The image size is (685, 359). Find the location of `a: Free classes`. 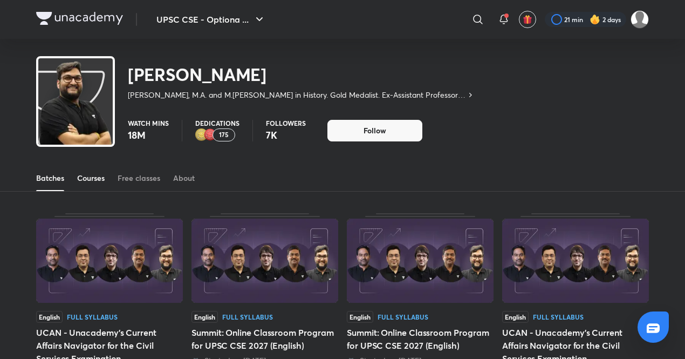

a: Free classes is located at coordinates (139, 178).